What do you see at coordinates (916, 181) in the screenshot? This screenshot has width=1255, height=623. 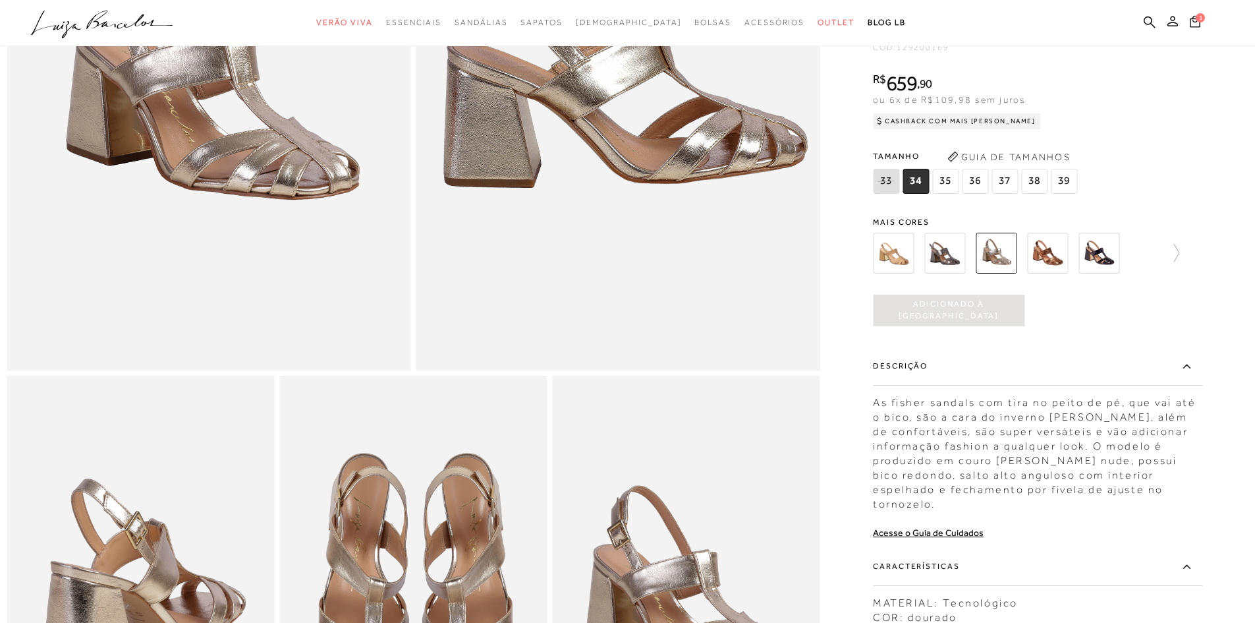 I see `span: 34` at bounding box center [916, 181].